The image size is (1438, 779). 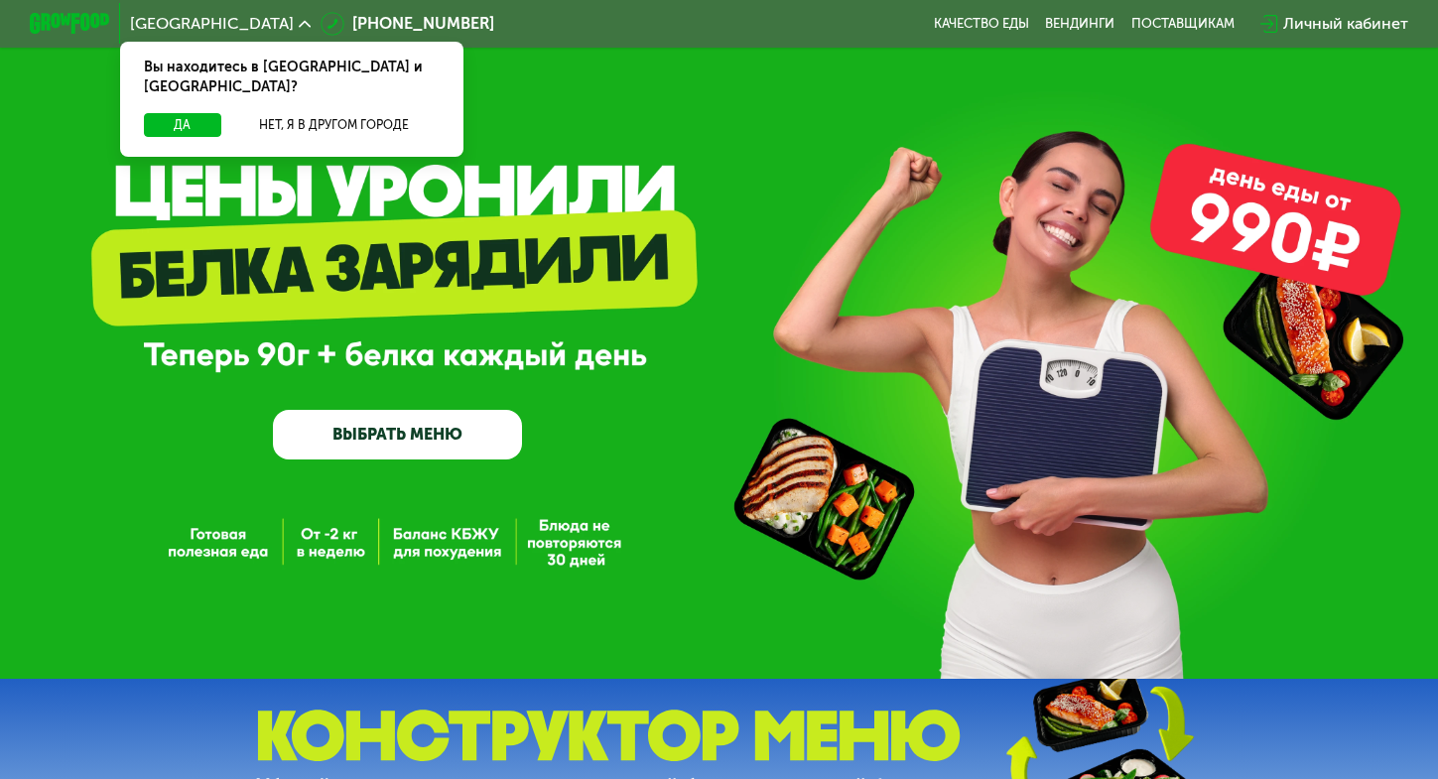 I want to click on button: Нет, я в другом городе, so click(x=334, y=125).